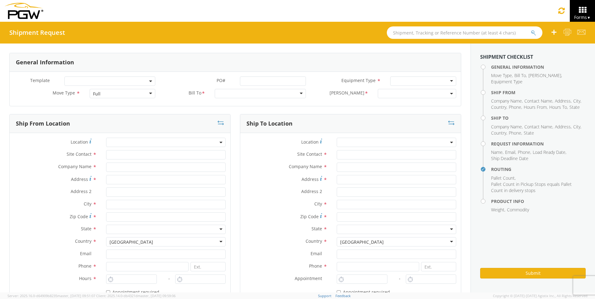 Image resolution: width=595 pixels, height=299 pixels. Describe the element at coordinates (343, 296) in the screenshot. I see `a: Feedback` at that location.